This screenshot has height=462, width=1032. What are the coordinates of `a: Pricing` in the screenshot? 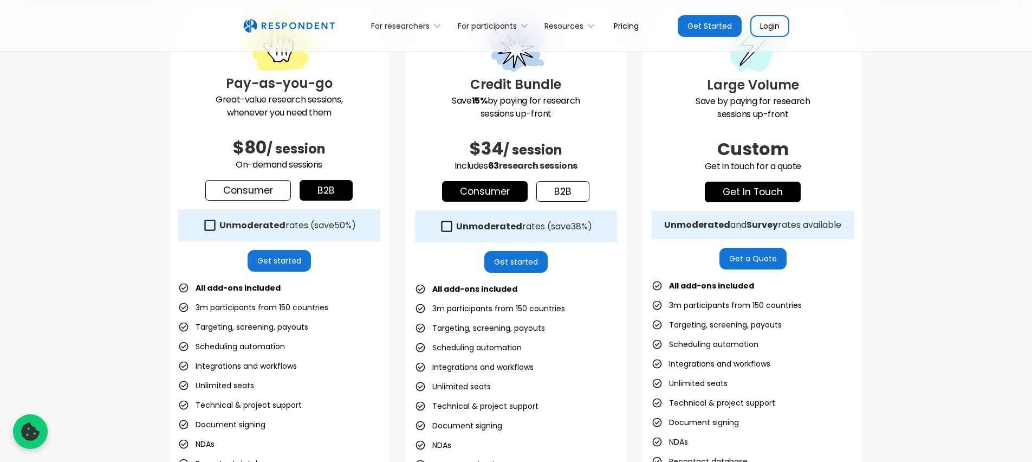 It's located at (626, 25).